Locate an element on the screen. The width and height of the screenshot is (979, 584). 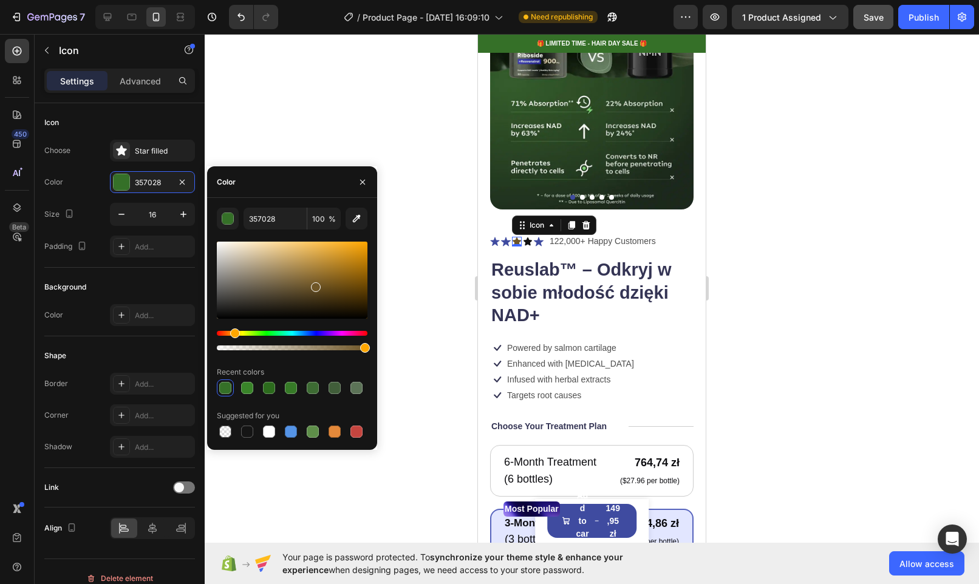
p: ($31.50 per bottle) is located at coordinates (171, 509).